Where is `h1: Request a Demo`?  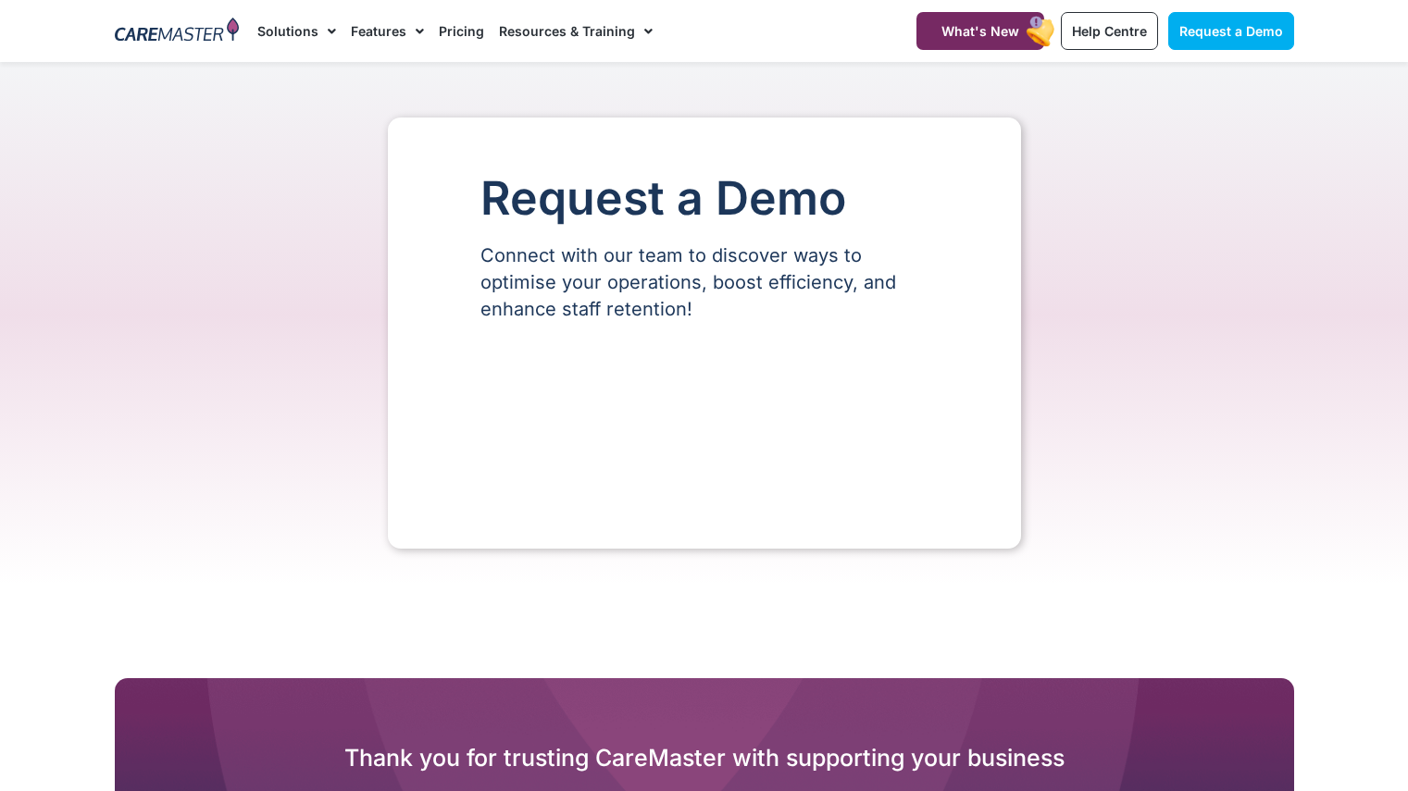
h1: Request a Demo is located at coordinates (704, 198).